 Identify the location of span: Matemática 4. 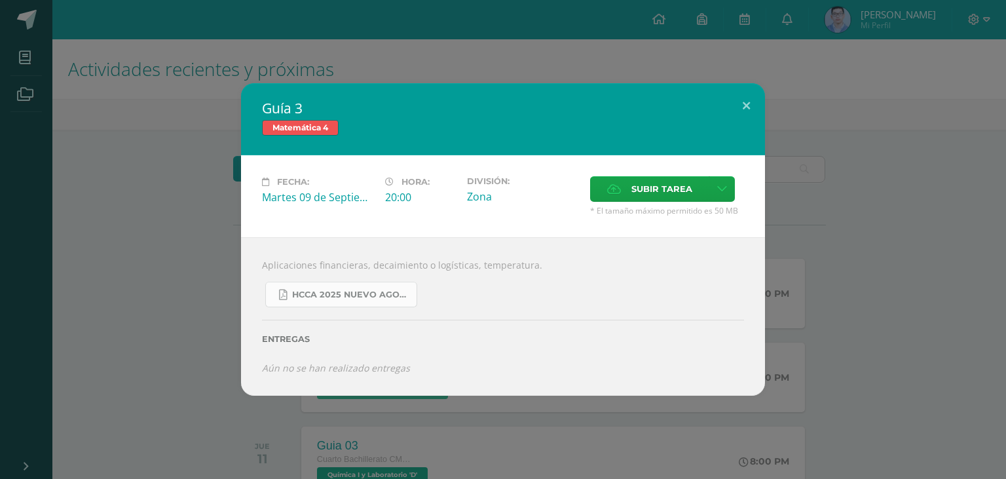
(300, 128).